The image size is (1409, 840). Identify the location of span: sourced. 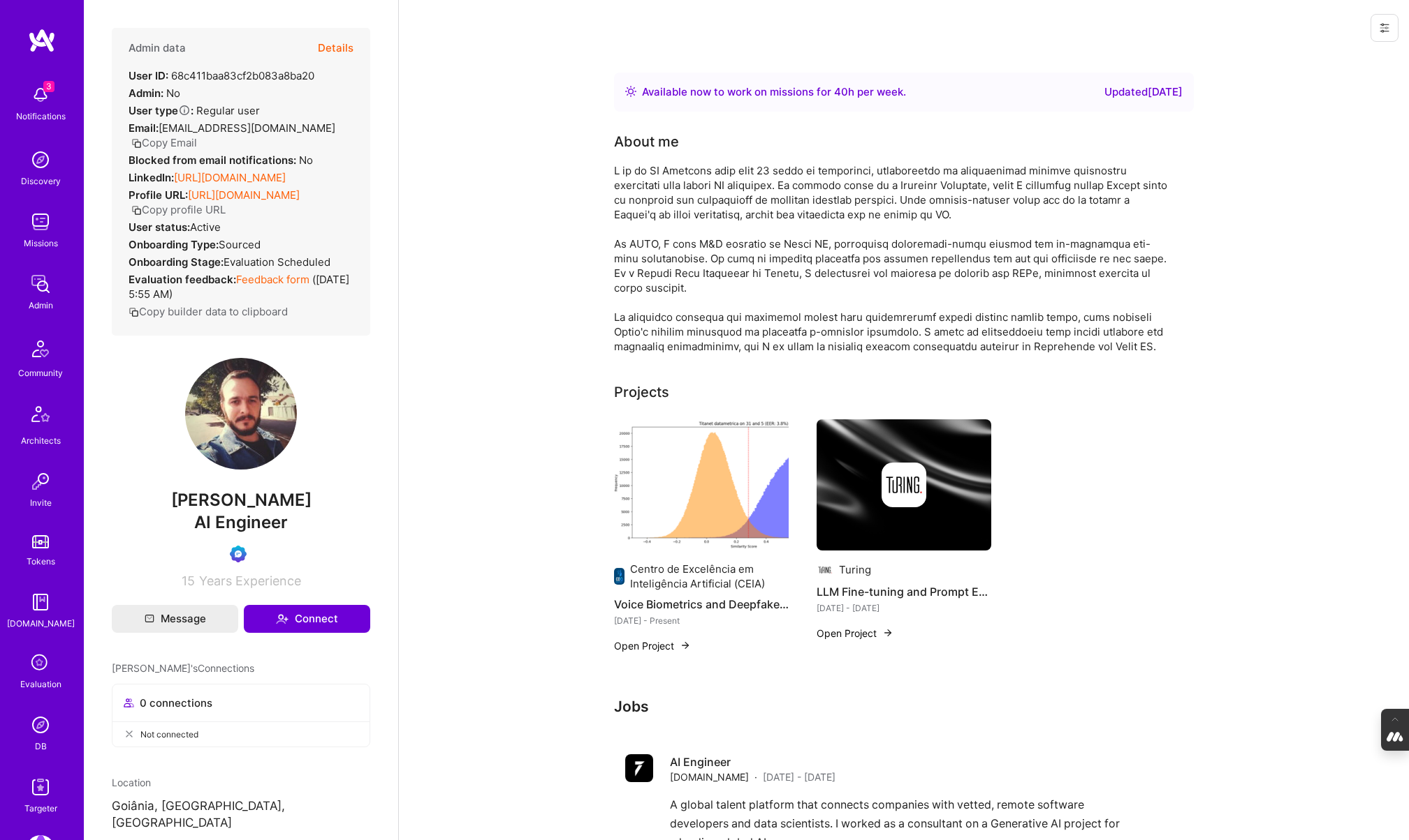
(239, 244).